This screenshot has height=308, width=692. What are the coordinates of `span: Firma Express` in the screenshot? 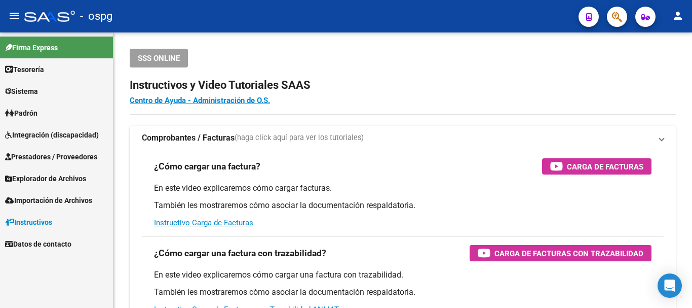 It's located at (31, 48).